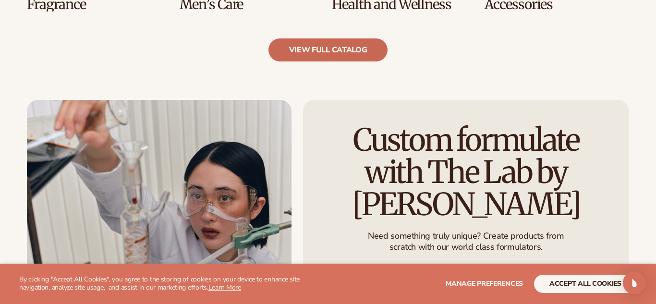 The image size is (656, 304). I want to click on a: Learn More, so click(225, 287).